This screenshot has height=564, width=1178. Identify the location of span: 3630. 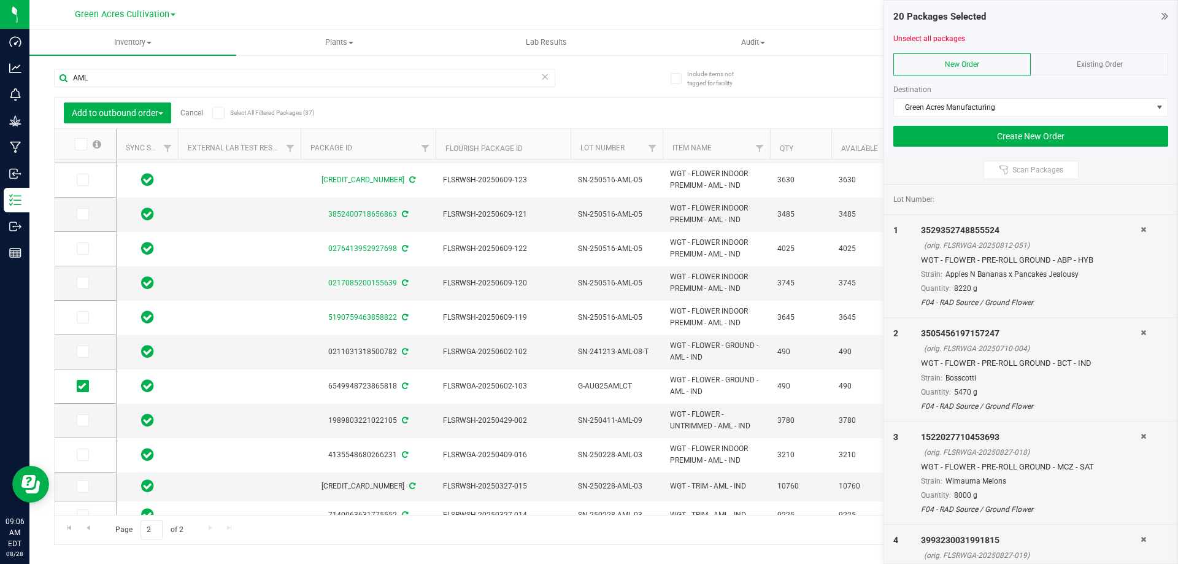
(862, 180).